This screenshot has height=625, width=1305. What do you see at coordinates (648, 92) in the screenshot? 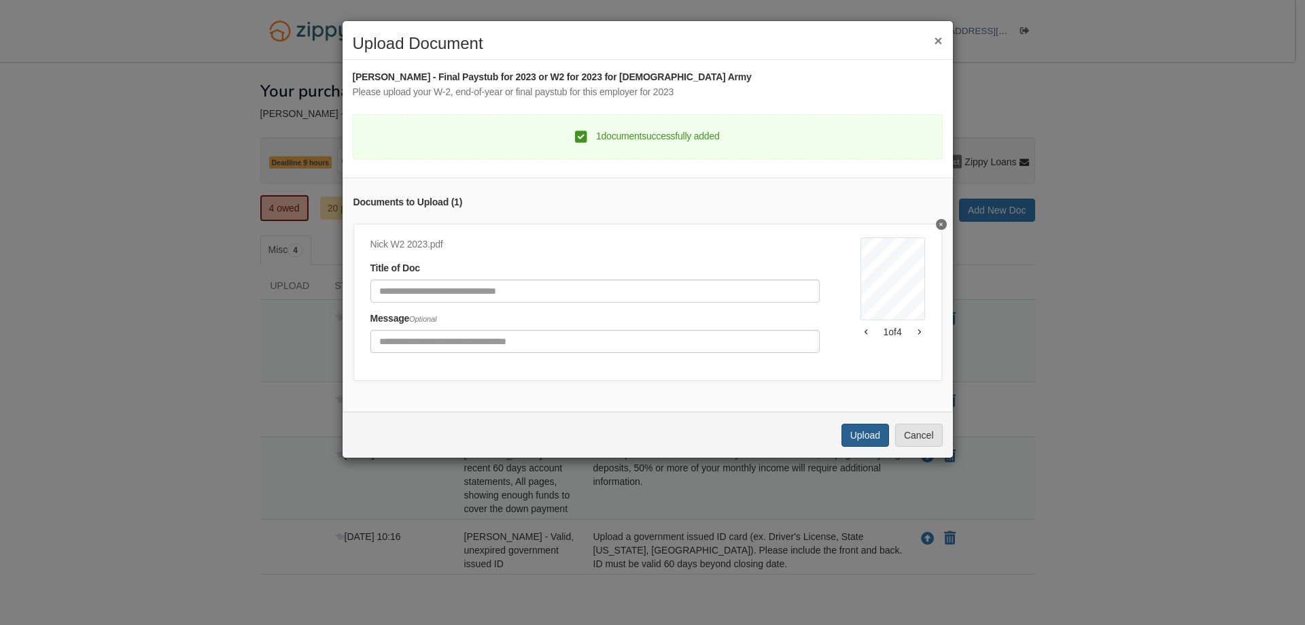
I see `div: Please upload your W-2, end-of-year or final paystub for this employer for 2023` at bounding box center [648, 92].